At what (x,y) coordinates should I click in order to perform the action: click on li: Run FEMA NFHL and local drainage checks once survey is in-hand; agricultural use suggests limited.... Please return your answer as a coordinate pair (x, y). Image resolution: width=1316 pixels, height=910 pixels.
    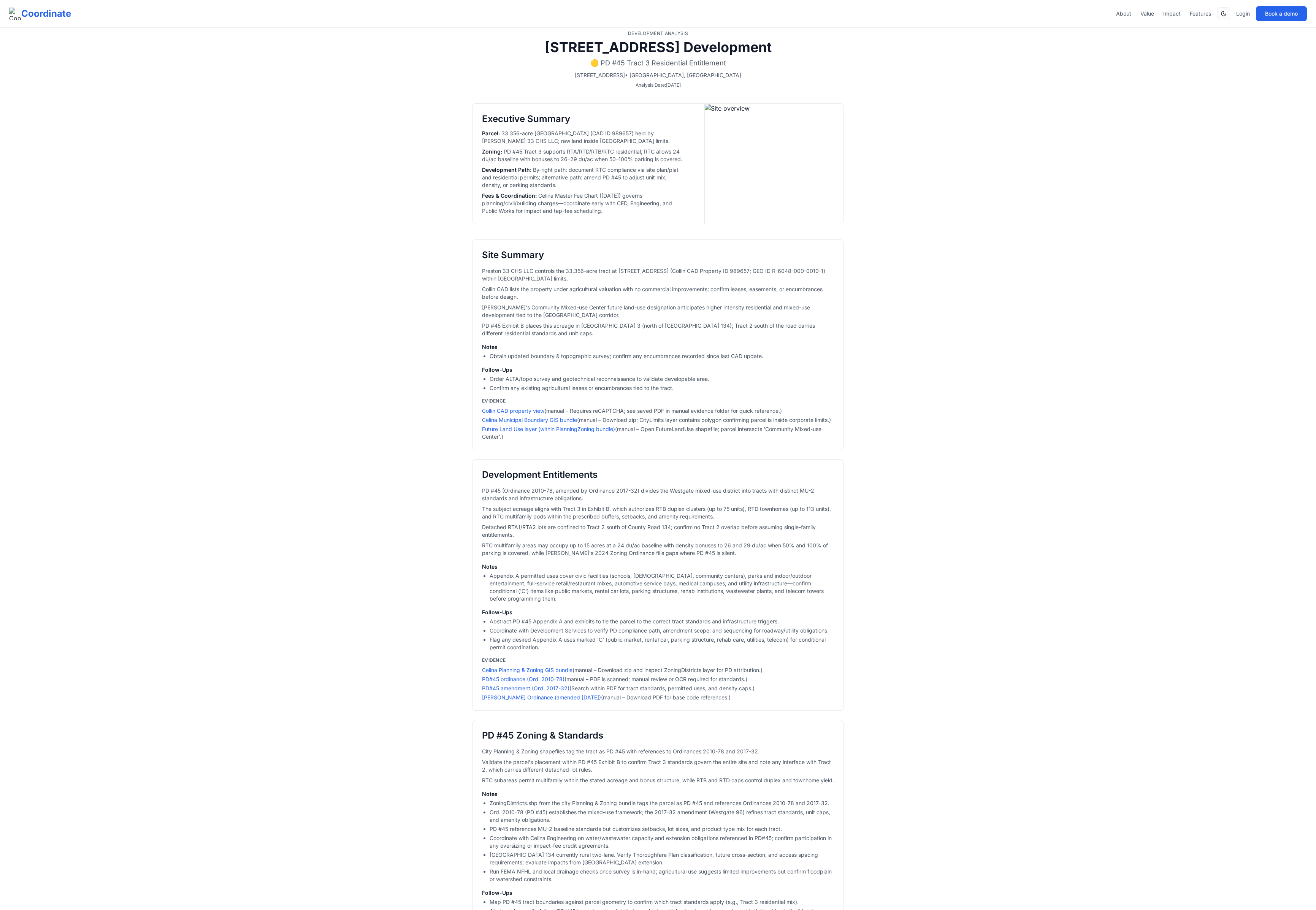
    Looking at the image, I should click on (662, 875).